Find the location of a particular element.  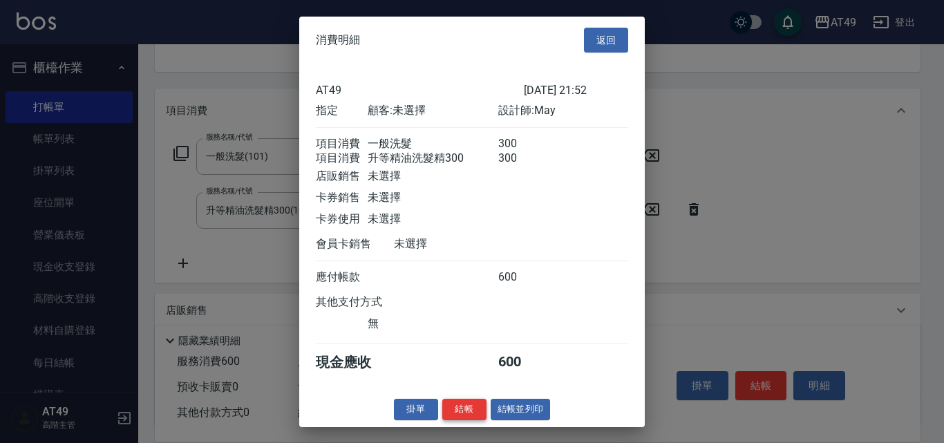

div: 卡券使用 is located at coordinates (341, 219).